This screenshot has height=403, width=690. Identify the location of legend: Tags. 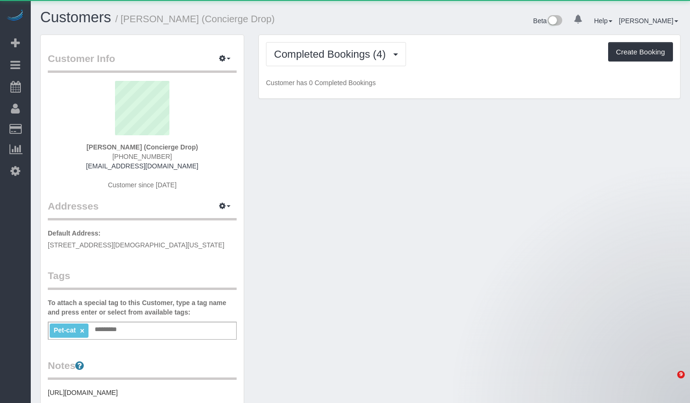
(142, 279).